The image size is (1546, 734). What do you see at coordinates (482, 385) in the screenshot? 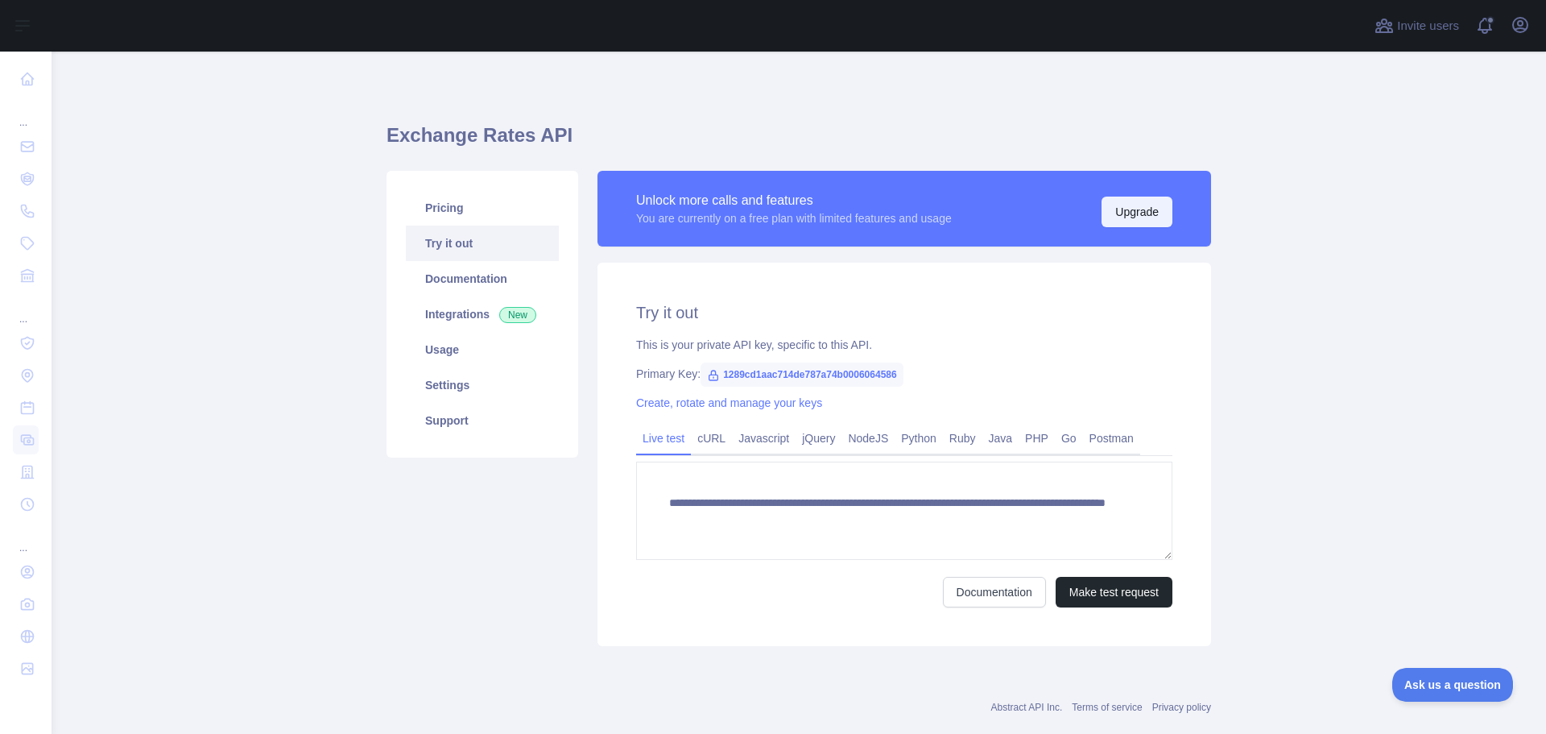
I see `a: Settings` at bounding box center [482, 385].